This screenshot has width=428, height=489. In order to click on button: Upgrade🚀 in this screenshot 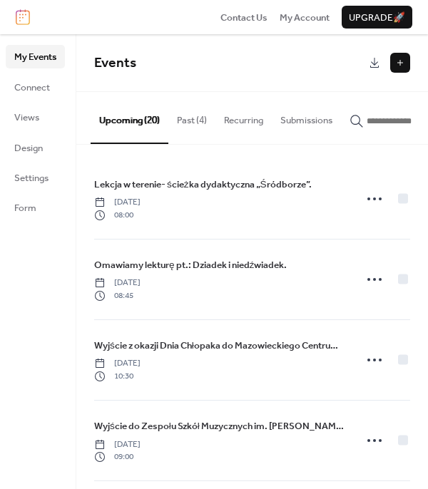, I will do `click(376, 17)`.